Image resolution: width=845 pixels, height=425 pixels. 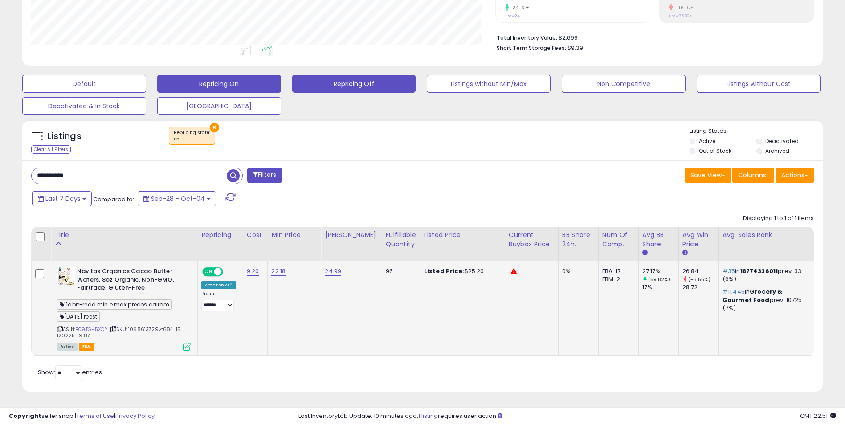 What do you see at coordinates (401, 240) in the screenshot?
I see `div: Fulfillable Quantity` at bounding box center [401, 240].